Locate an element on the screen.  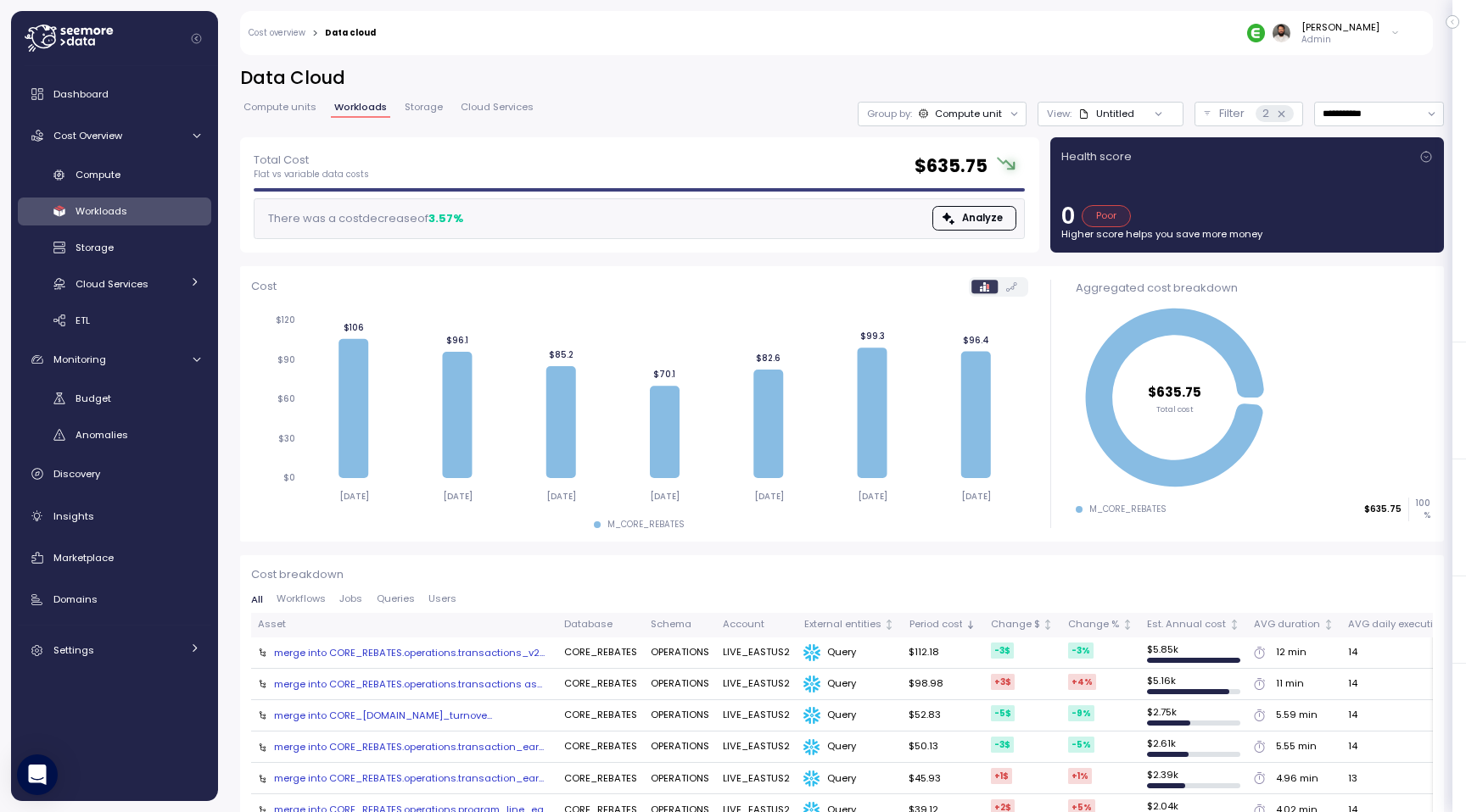
div: There was a cost decrease of is located at coordinates (363, 219).